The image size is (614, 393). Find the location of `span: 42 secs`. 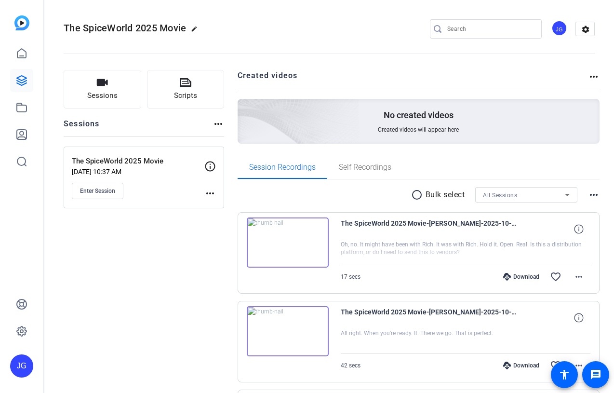

span: 42 secs is located at coordinates (350, 365).